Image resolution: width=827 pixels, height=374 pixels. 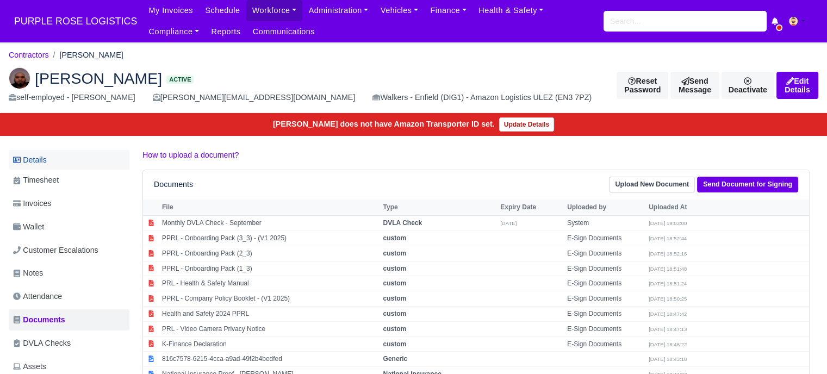 What do you see at coordinates (685, 21) in the screenshot?
I see `input: Search...` at bounding box center [685, 21].